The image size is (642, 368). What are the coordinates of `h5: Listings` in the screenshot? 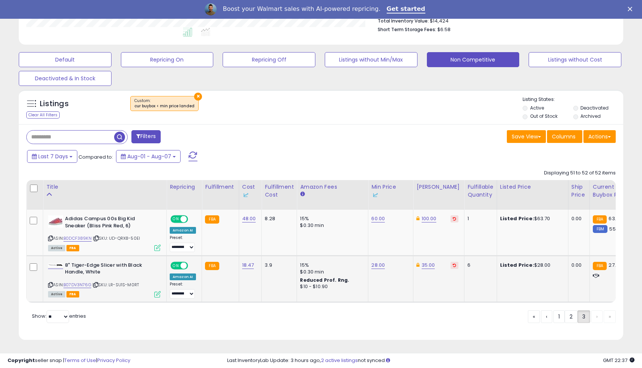 It's located at (54, 104).